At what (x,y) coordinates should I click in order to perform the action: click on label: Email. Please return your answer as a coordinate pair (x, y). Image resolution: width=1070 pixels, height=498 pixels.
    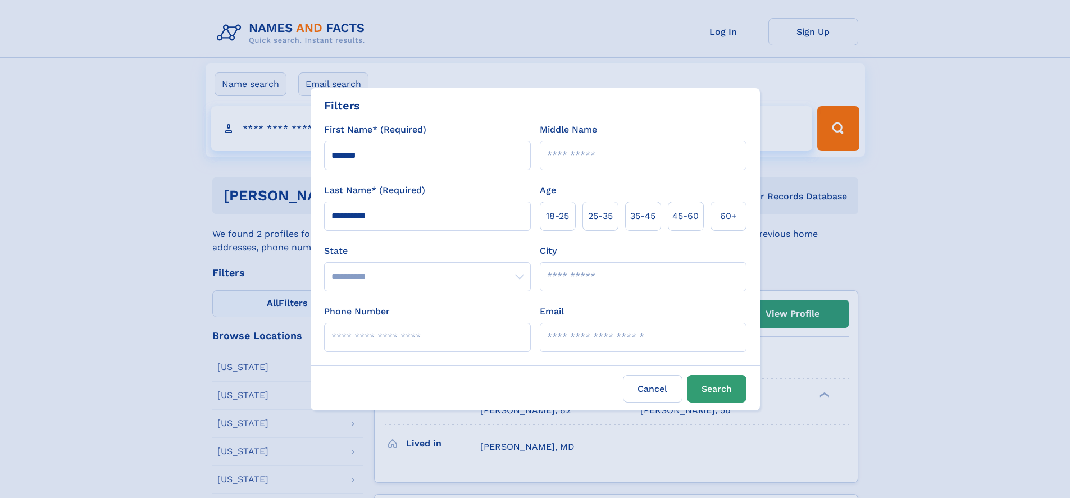
    Looking at the image, I should click on (552, 312).